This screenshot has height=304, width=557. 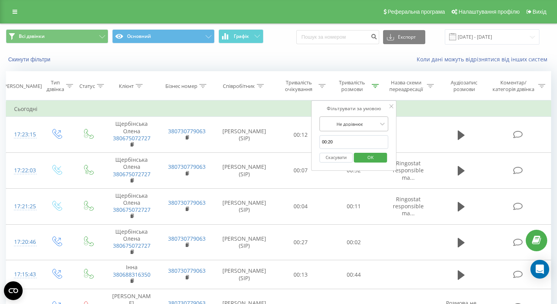 I want to click on td: 00:02, so click(x=353, y=242).